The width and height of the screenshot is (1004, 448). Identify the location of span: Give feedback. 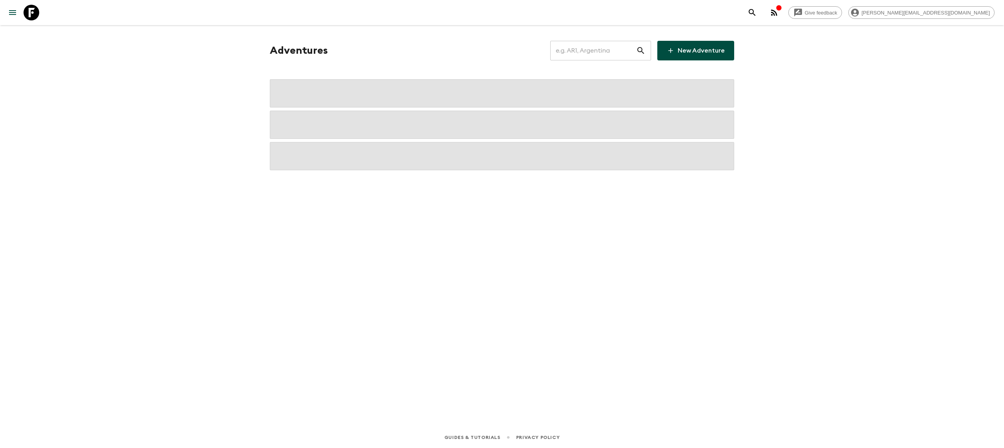
(821, 13).